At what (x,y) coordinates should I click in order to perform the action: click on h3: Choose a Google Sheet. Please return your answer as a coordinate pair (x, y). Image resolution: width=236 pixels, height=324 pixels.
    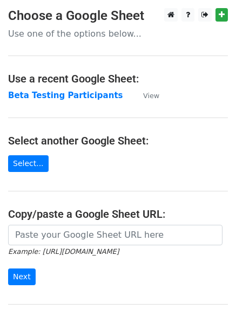
    Looking at the image, I should click on (118, 16).